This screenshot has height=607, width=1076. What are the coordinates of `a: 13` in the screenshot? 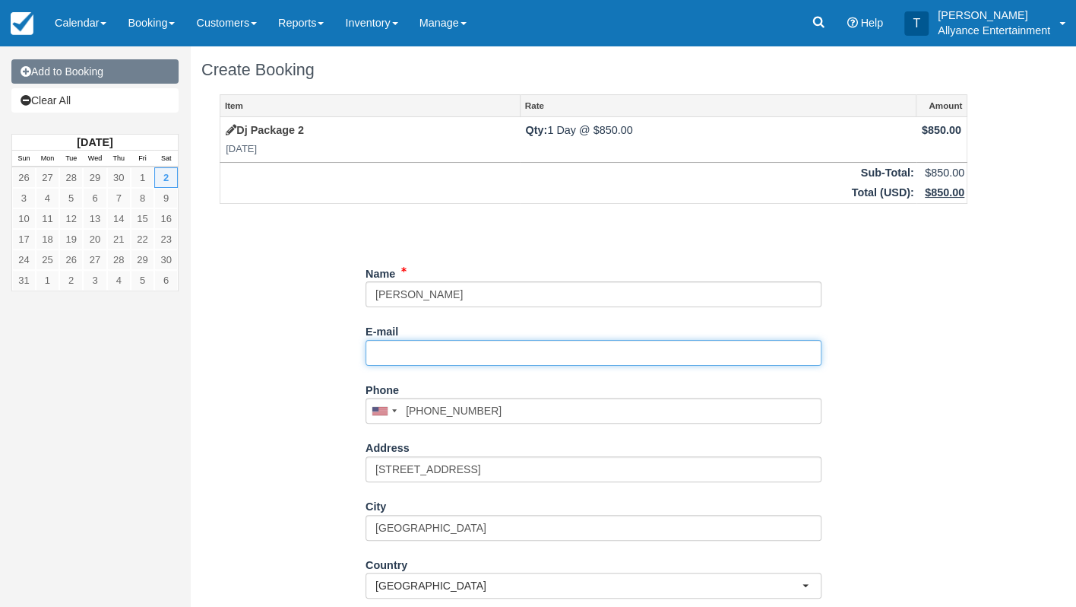 It's located at (94, 218).